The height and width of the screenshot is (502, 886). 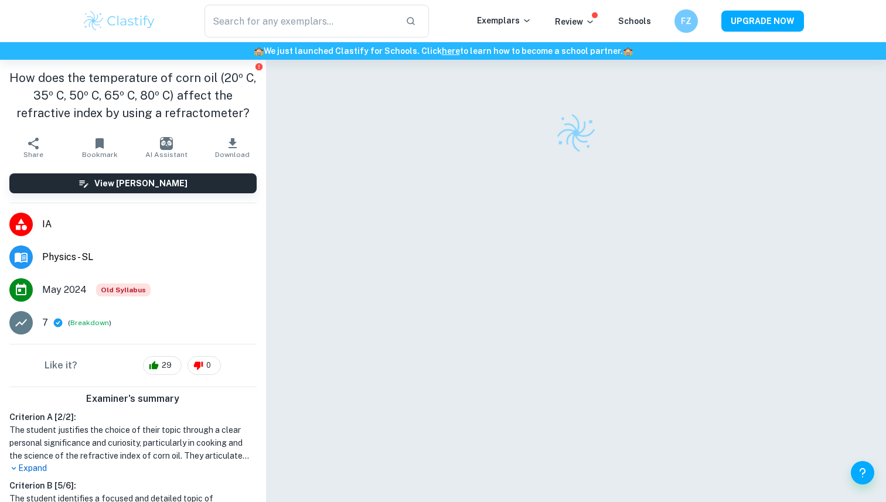 What do you see at coordinates (300, 21) in the screenshot?
I see `input: Search for any exemplars...` at bounding box center [300, 21].